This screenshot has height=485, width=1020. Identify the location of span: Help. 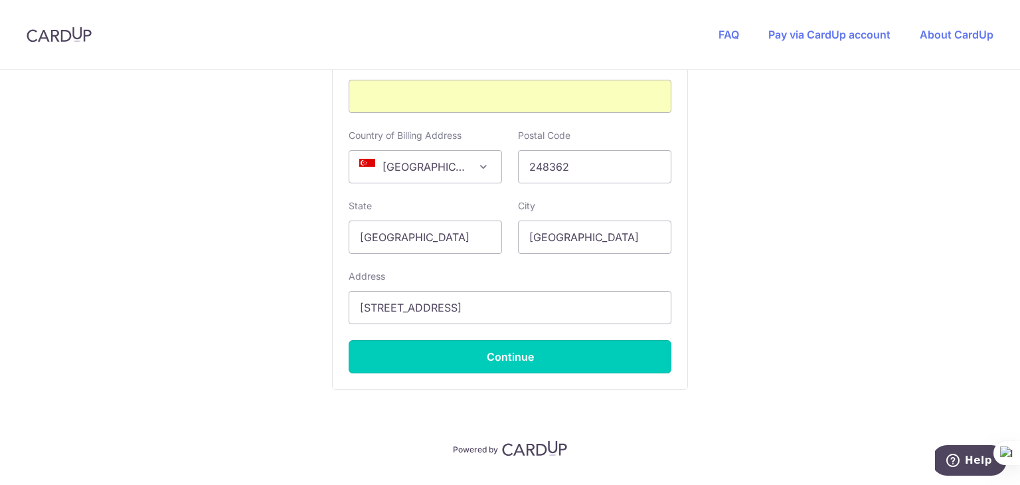
(43, 15).